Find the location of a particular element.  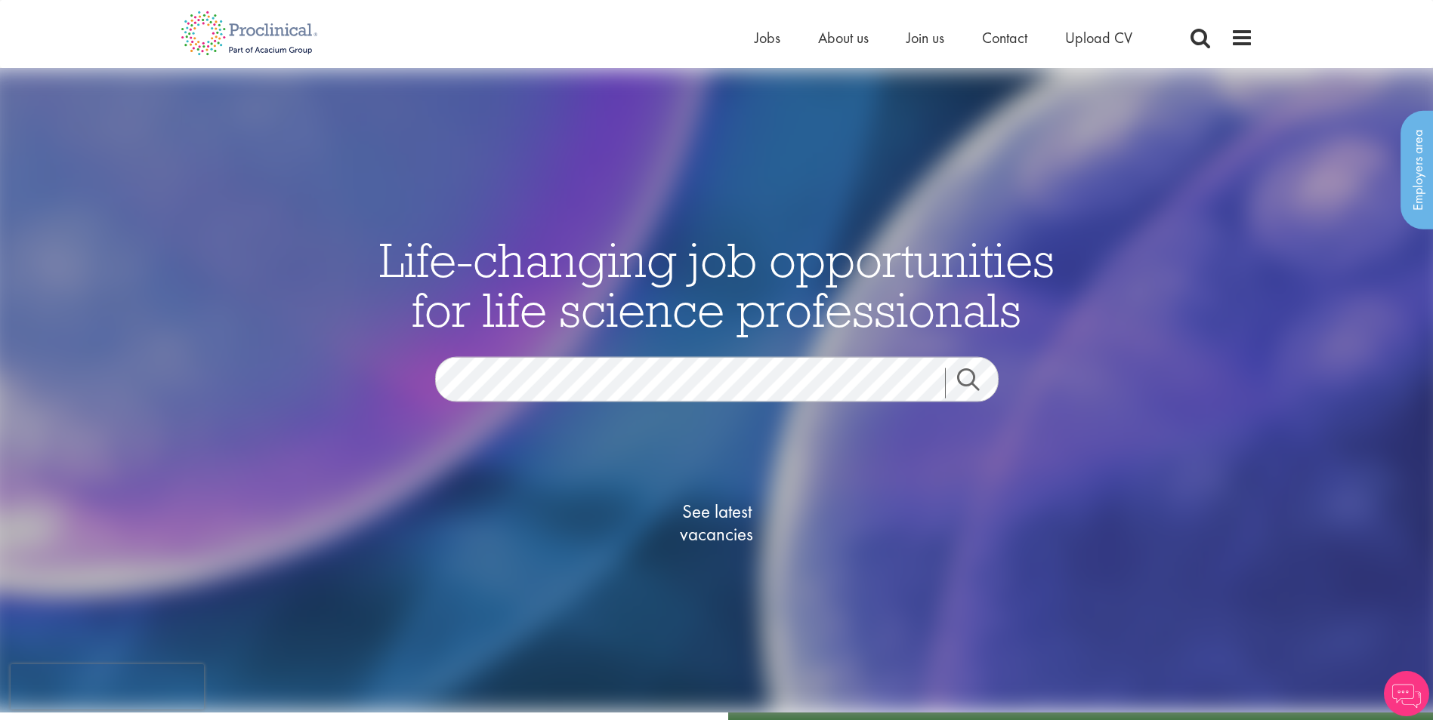

a: Jobs is located at coordinates (767, 38).